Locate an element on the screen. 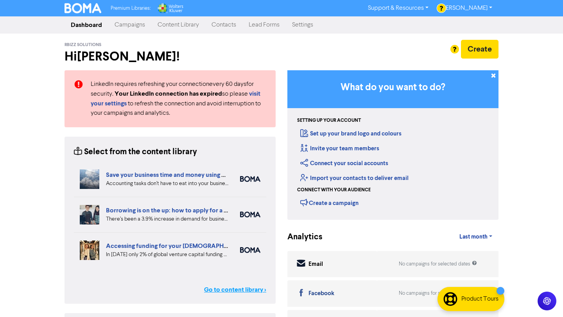  span: Rbizz Solutions is located at coordinates (83, 45).